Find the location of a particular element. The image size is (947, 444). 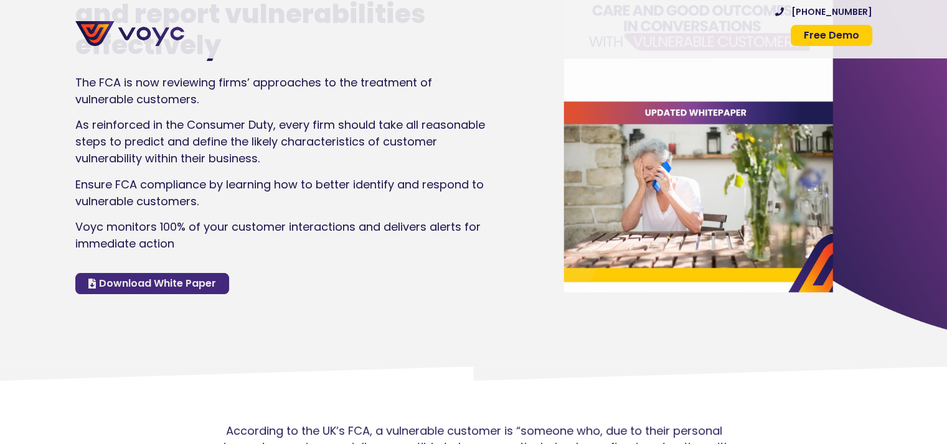

a: Download White Paper is located at coordinates (152, 284).